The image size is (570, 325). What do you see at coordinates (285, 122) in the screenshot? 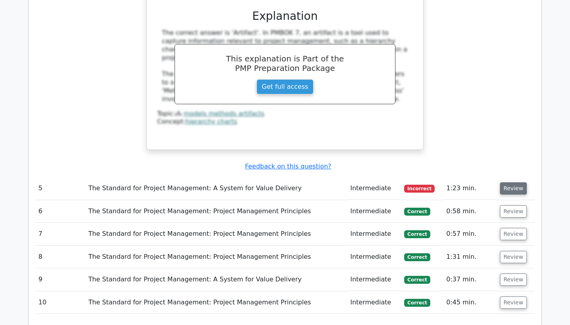
I see `div: Concept:` at bounding box center [285, 122].